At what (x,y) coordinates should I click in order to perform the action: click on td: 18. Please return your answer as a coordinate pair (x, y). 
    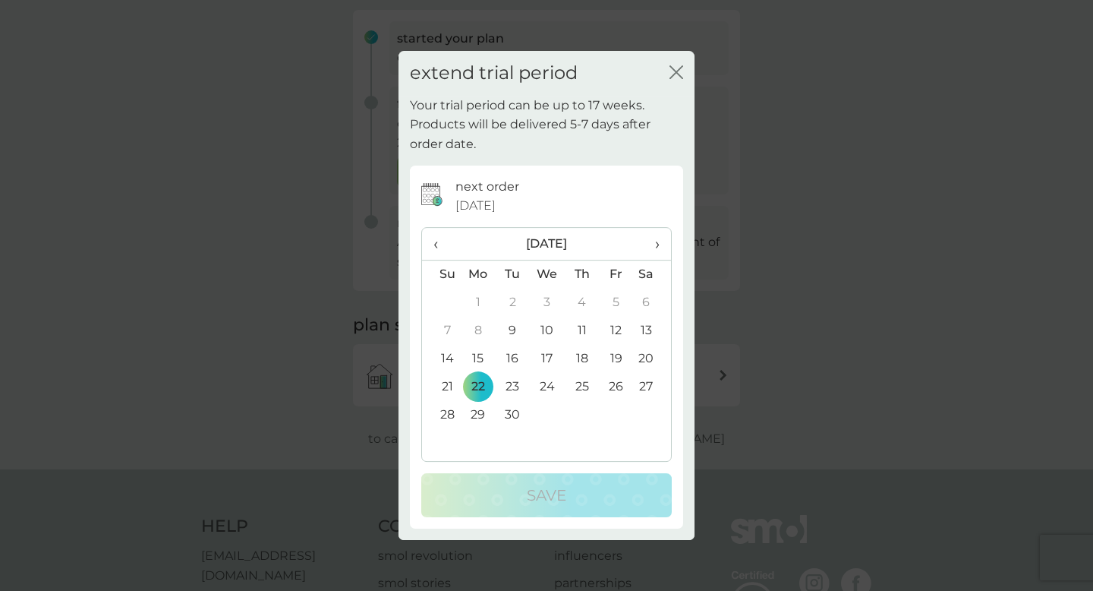
    Looking at the image, I should click on (582, 358).